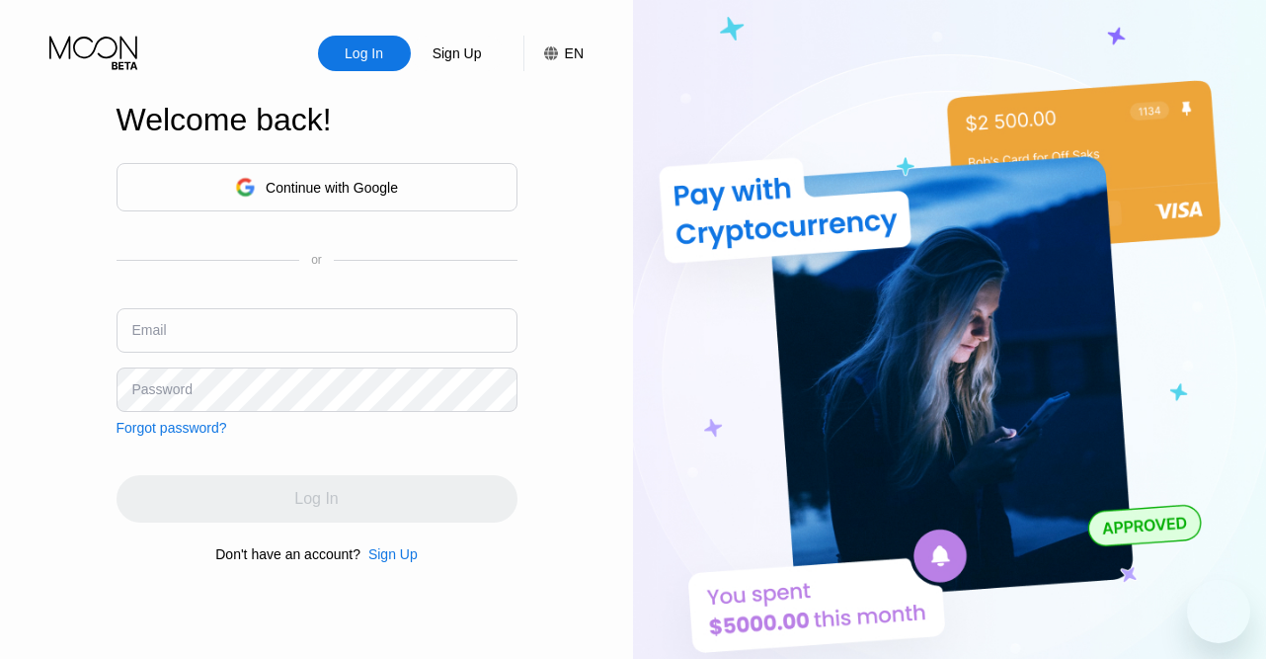  Describe the element at coordinates (287, 554) in the screenshot. I see `div: Don't have an account?` at that location.